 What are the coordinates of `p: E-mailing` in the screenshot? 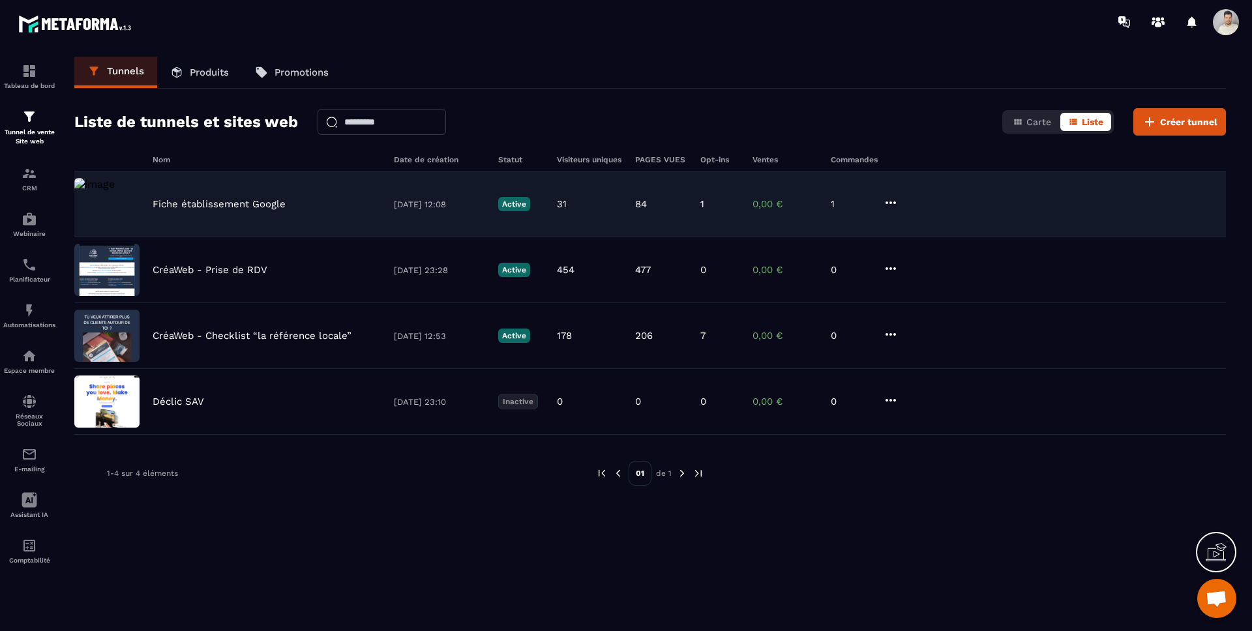 It's located at (29, 469).